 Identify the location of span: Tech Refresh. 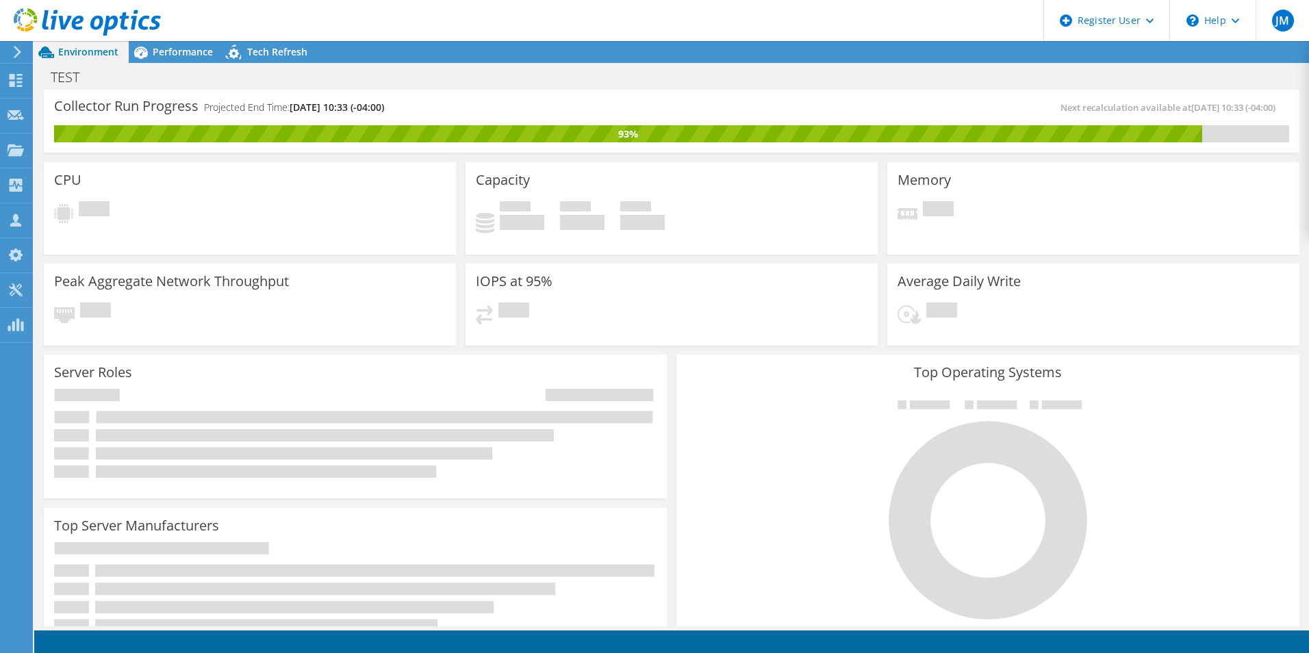
(277, 51).